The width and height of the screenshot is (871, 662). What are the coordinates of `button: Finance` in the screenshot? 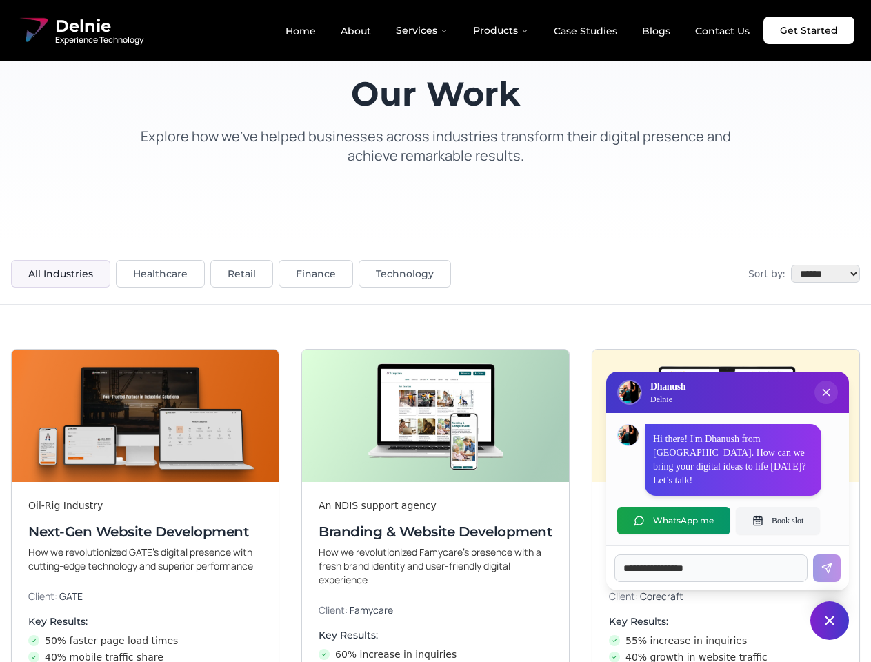 It's located at (316, 274).